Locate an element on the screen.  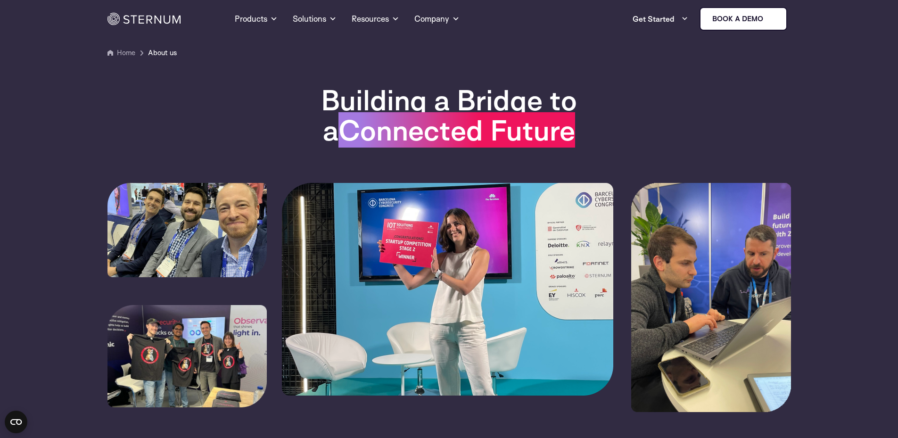
button: Open CMP widget is located at coordinates (16, 422).